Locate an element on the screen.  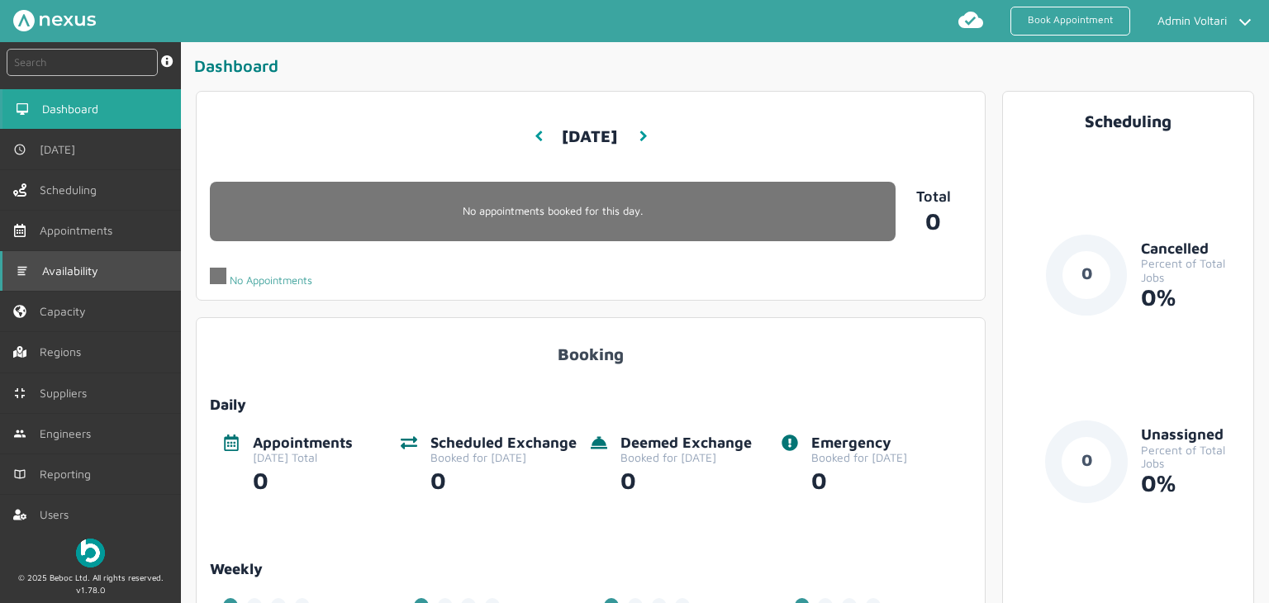
div: Appointments is located at coordinates (302, 443).